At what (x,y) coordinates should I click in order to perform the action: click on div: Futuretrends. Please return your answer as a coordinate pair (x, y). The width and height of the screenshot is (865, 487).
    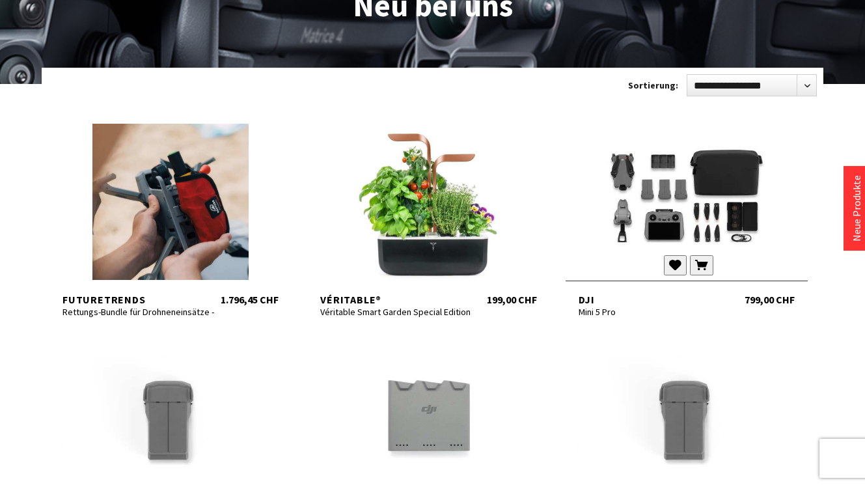
    Looking at the image, I should click on (138, 299).